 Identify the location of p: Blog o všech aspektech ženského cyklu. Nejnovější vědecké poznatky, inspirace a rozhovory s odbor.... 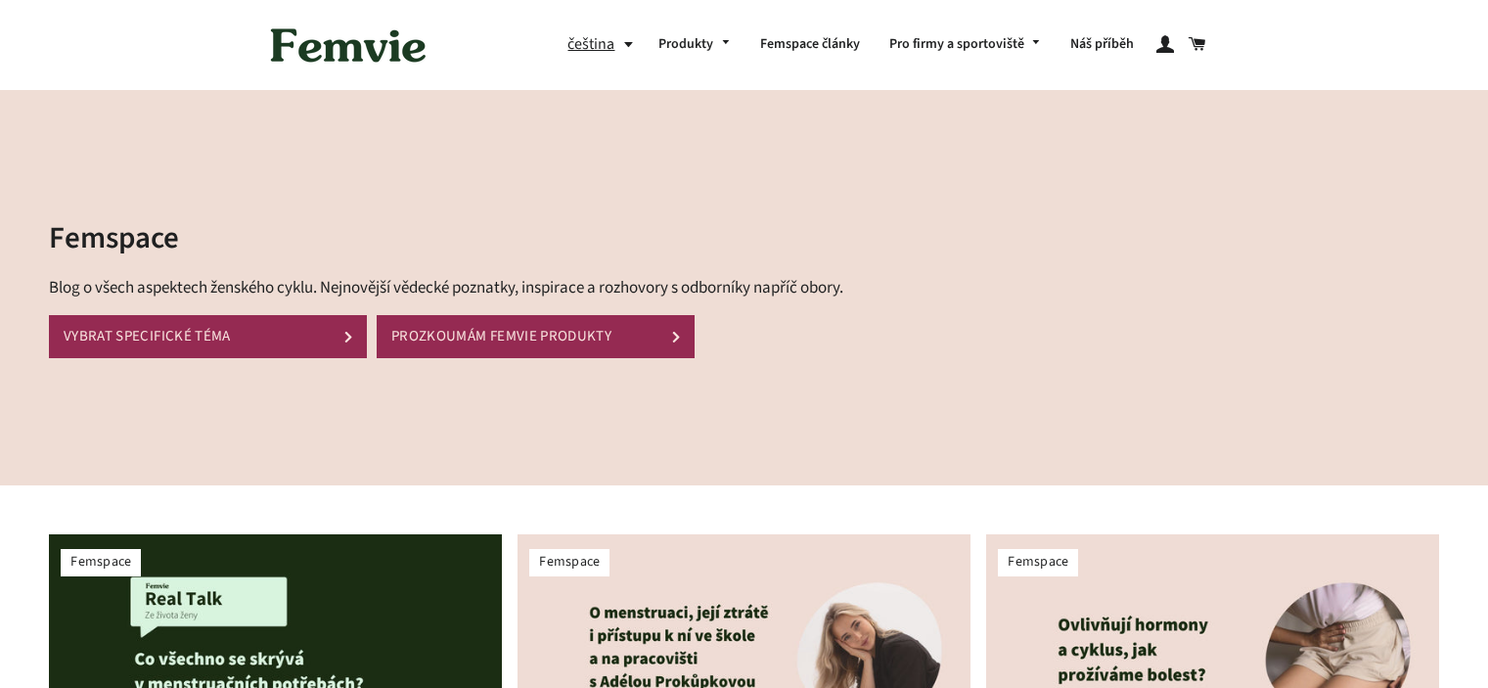
(457, 288).